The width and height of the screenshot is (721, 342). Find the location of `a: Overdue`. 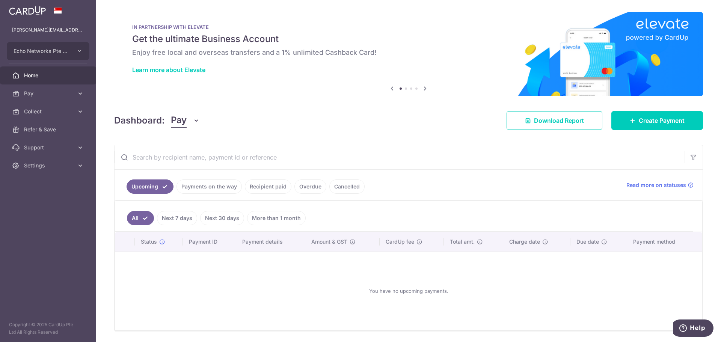

a: Overdue is located at coordinates (310, 187).